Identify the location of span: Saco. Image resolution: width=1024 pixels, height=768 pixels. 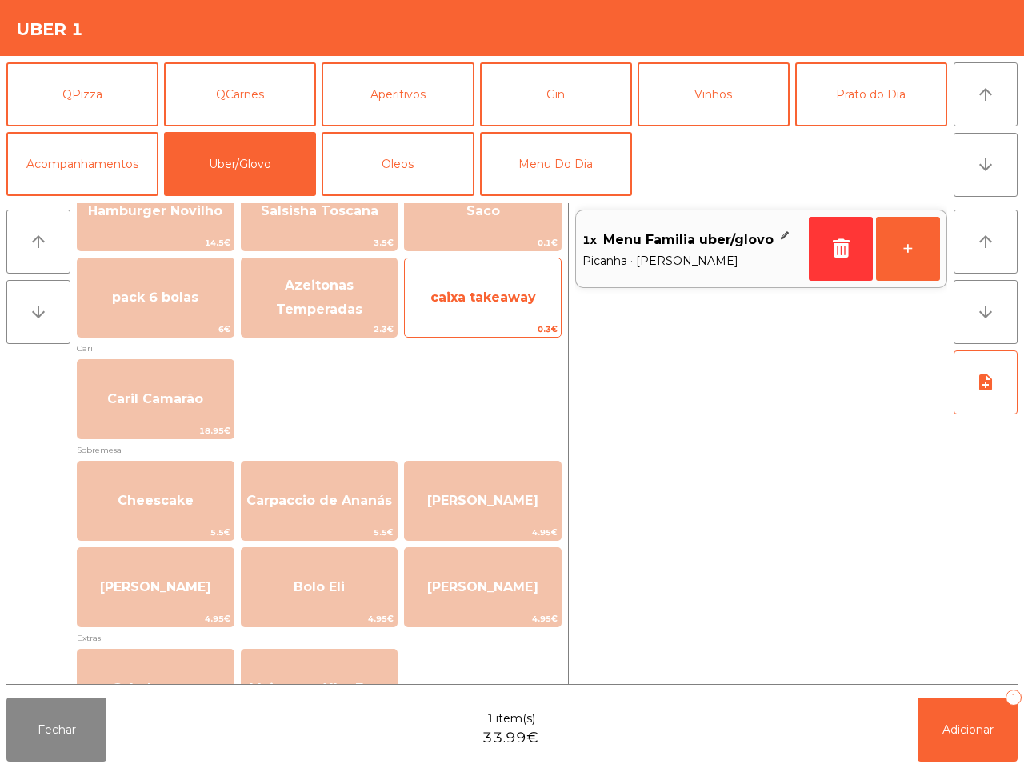
(483, 210).